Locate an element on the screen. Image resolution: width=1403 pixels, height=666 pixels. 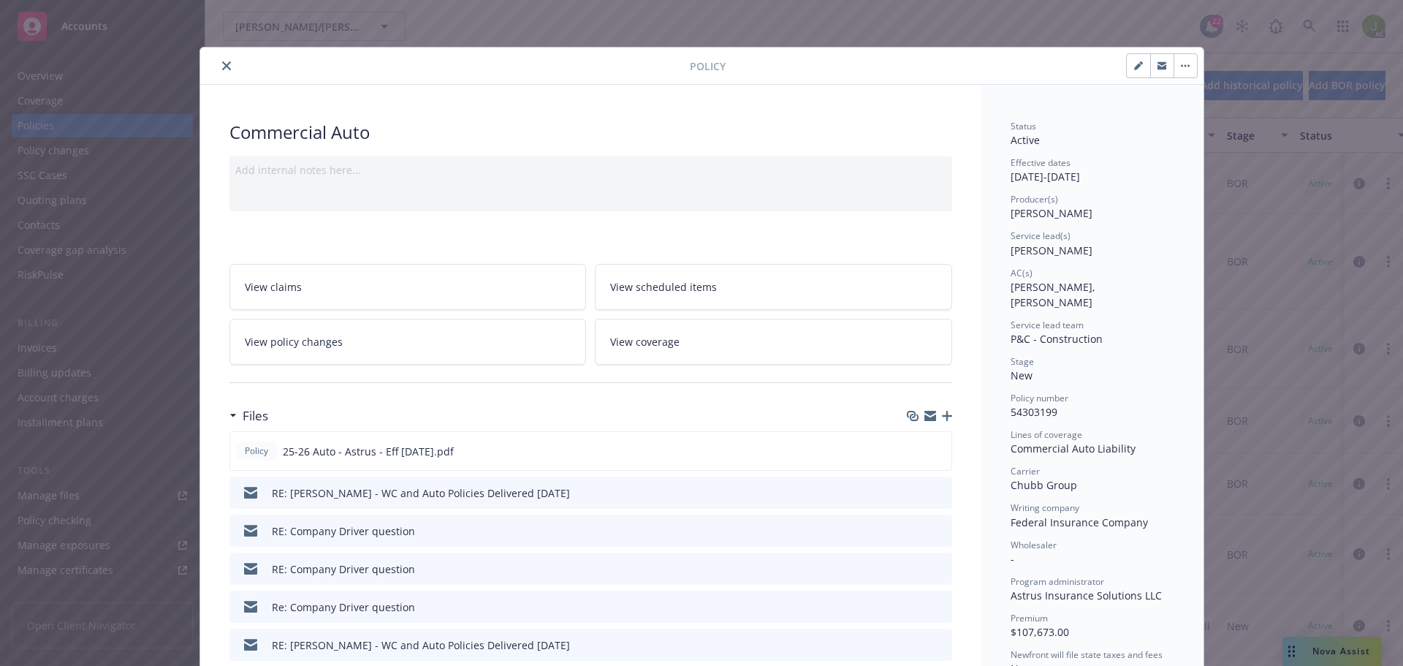
a: View policy changes is located at coordinates (408, 341).